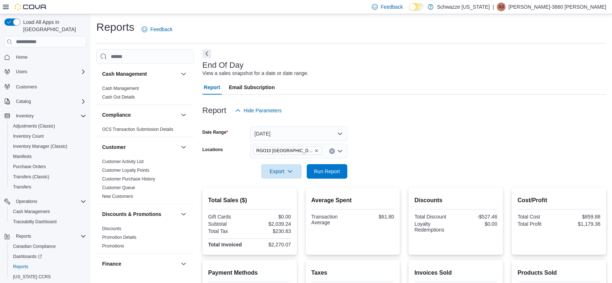 This screenshot has width=612, height=283. Describe the element at coordinates (50, 86) in the screenshot. I see `span: Customers` at that location.